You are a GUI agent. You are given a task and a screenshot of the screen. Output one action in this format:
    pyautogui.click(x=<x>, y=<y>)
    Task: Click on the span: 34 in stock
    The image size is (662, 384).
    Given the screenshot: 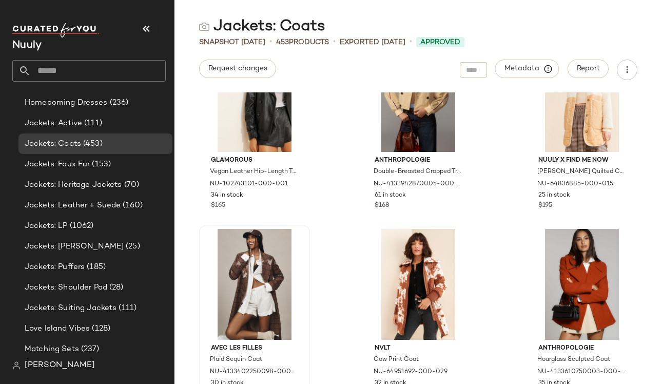 What is the action you would take?
    pyautogui.click(x=227, y=195)
    